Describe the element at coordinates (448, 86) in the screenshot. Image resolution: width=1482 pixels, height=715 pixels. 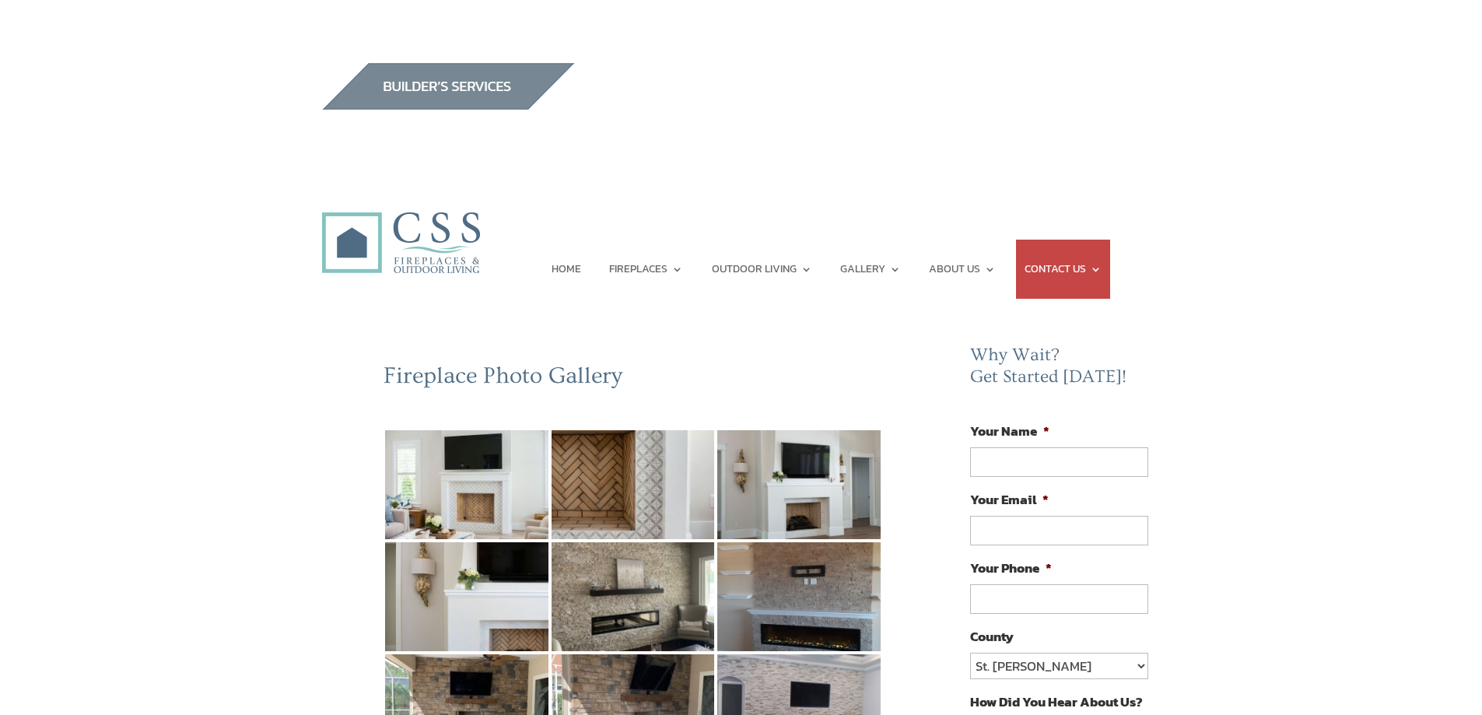
I see `img: builders_btn` at that location.